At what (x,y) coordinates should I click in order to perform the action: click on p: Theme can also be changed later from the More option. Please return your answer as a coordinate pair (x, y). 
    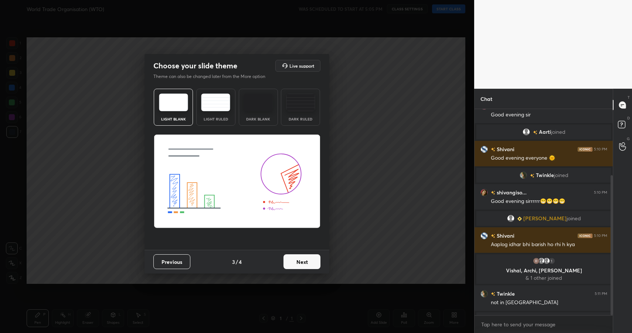
    Looking at the image, I should click on (213, 76).